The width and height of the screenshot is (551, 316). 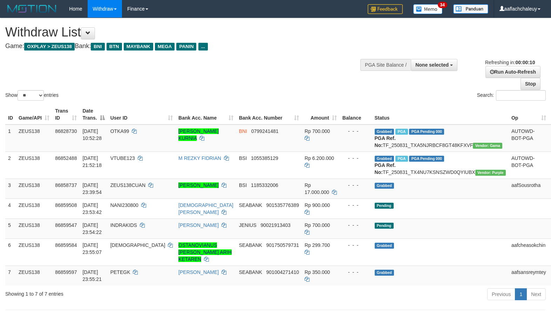 What do you see at coordinates (66, 205) in the screenshot?
I see `span: 86859508` at bounding box center [66, 205].